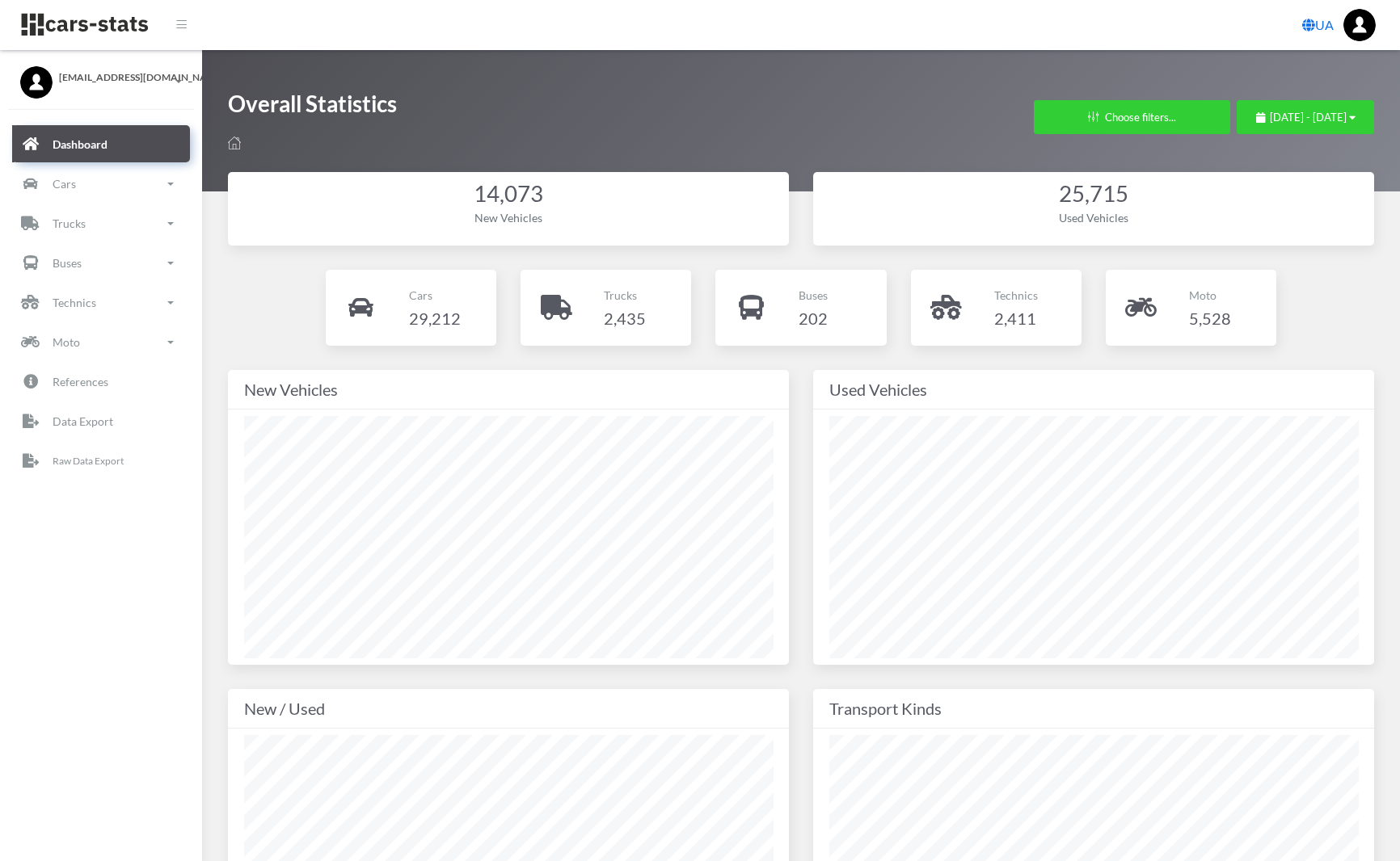  I want to click on h4: 2,411, so click(1016, 319).